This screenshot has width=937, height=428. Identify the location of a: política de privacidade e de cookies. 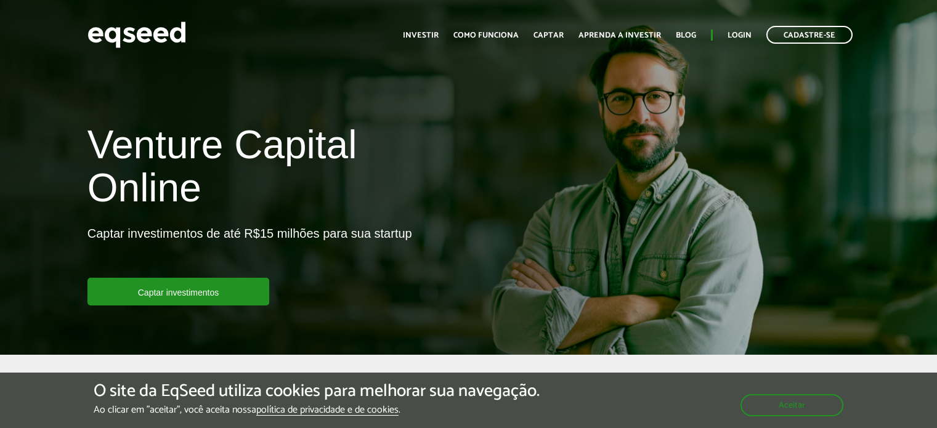
(327, 410).